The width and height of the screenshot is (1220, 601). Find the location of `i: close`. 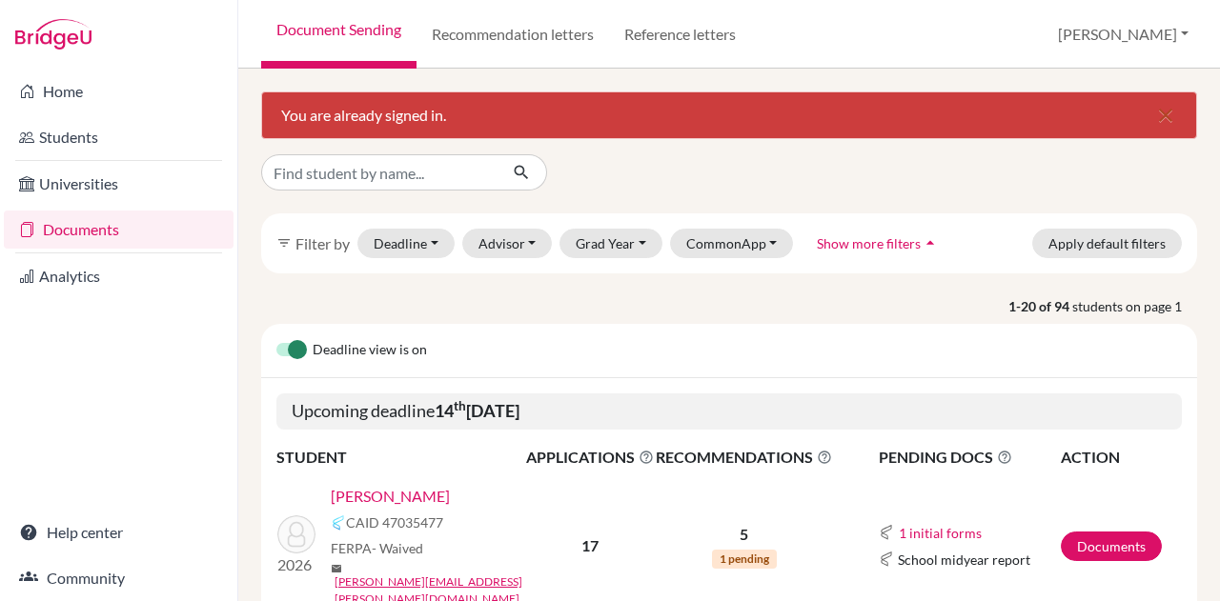

i: close is located at coordinates (1165, 115).